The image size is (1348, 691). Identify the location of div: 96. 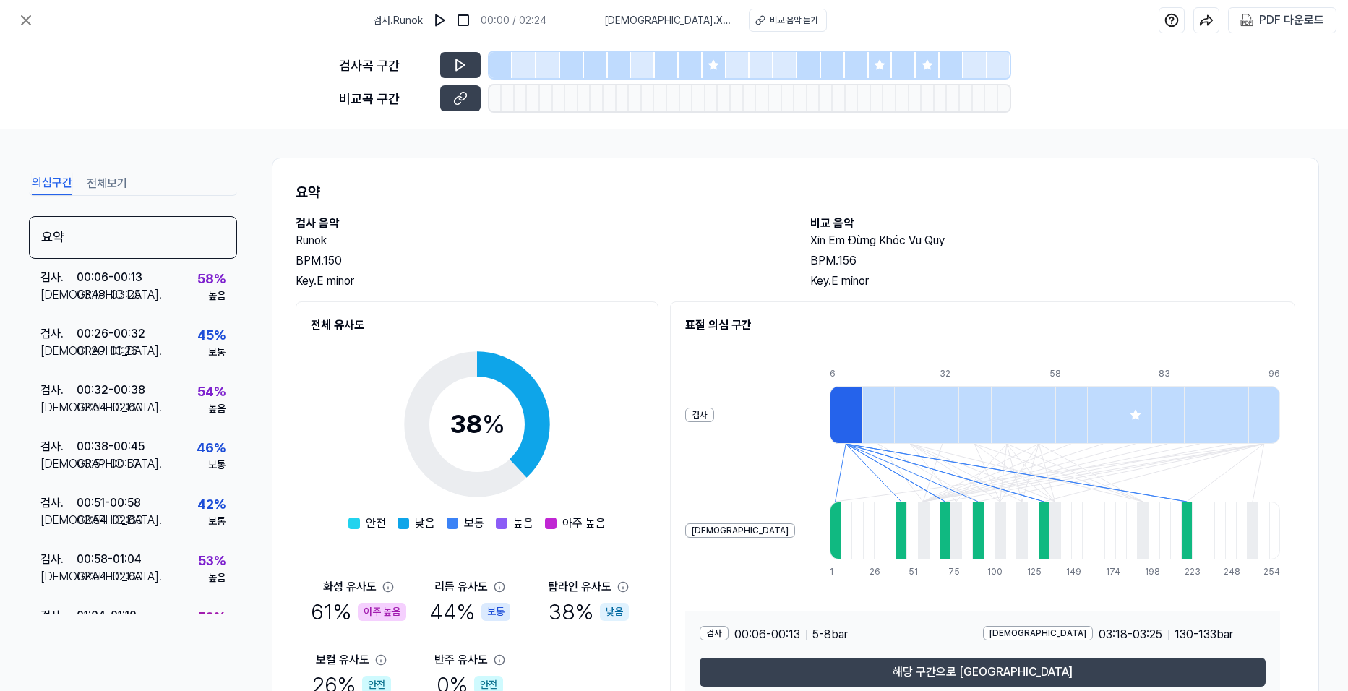
(1274, 374).